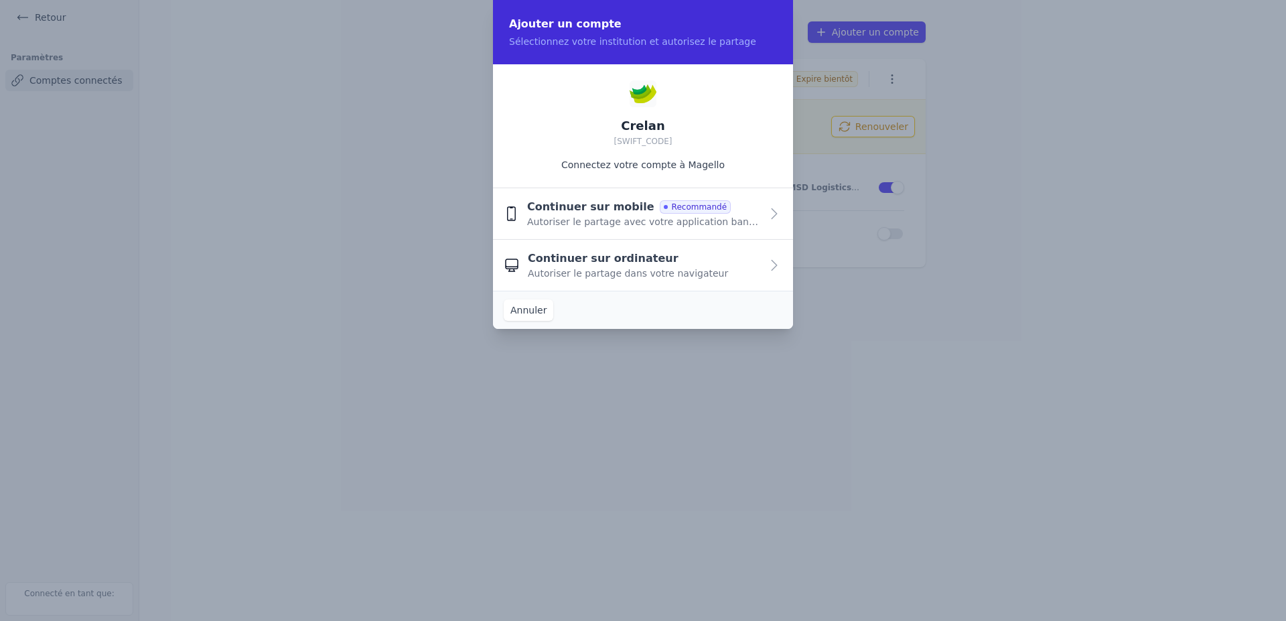  What do you see at coordinates (628, 273) in the screenshot?
I see `span: Autoriser le partage dans votre navigateur` at bounding box center [628, 273].